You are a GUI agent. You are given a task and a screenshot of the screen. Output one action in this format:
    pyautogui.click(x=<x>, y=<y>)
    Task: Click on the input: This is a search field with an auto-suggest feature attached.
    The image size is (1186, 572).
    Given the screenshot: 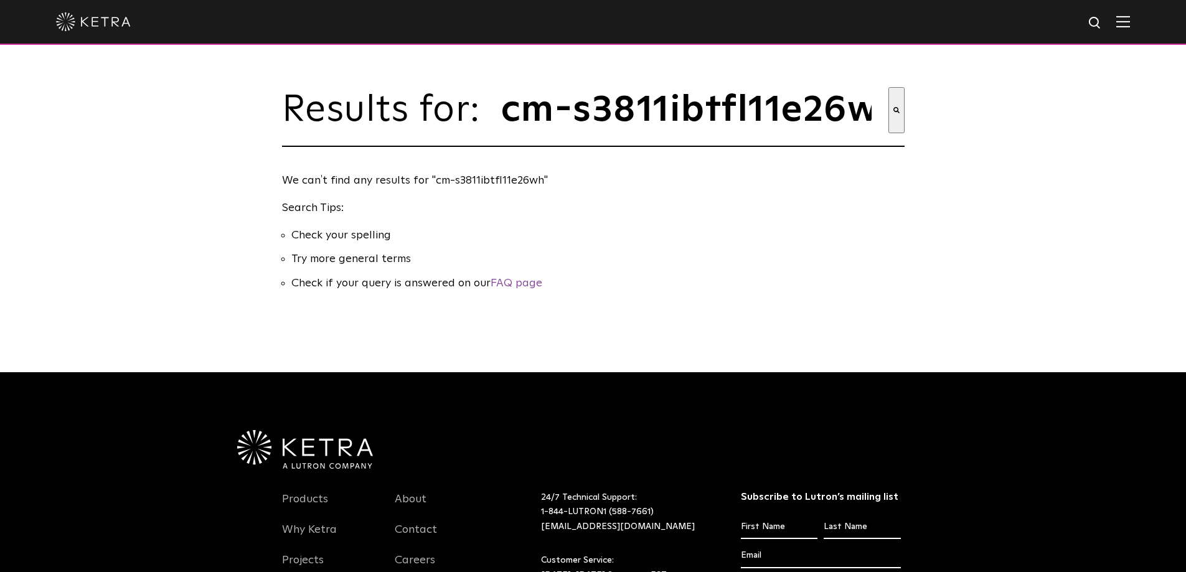 What is the action you would take?
    pyautogui.click(x=694, y=110)
    